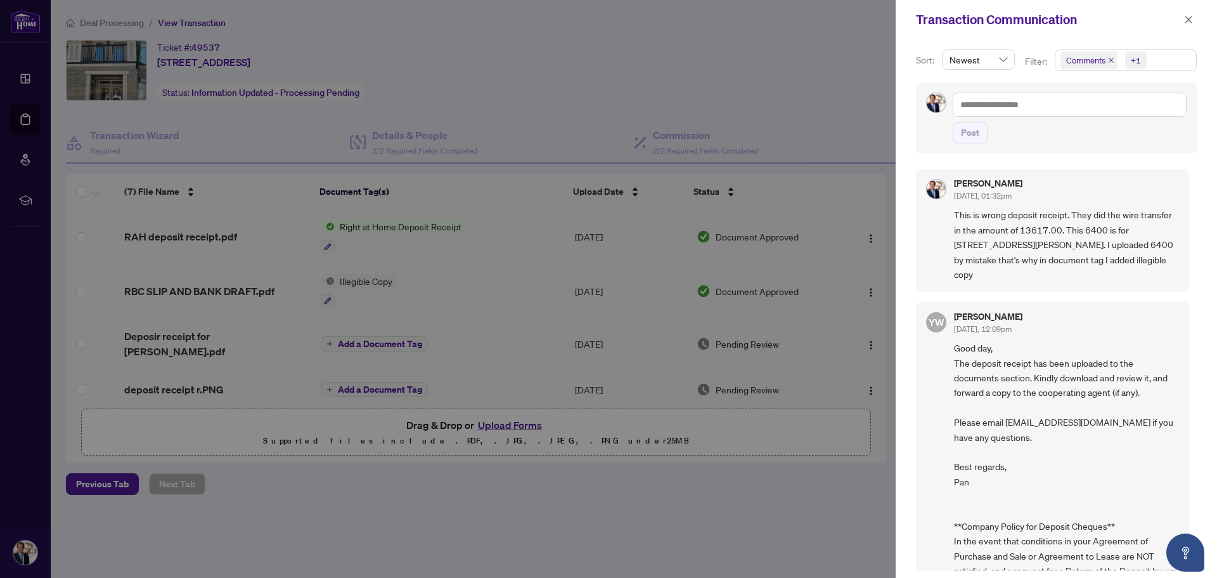  What do you see at coordinates (1136, 60) in the screenshot?
I see `div: +1` at bounding box center [1136, 60].